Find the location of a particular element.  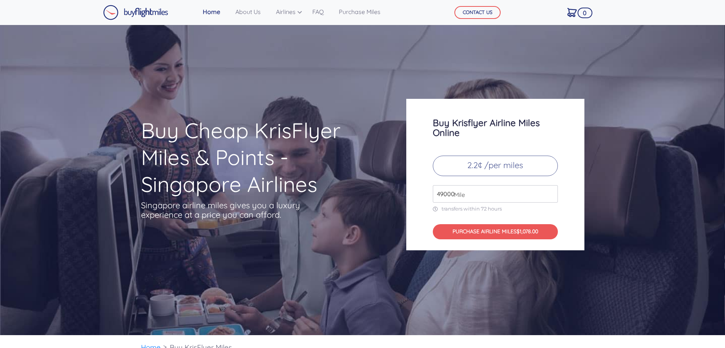

a: About Us is located at coordinates (248, 12).